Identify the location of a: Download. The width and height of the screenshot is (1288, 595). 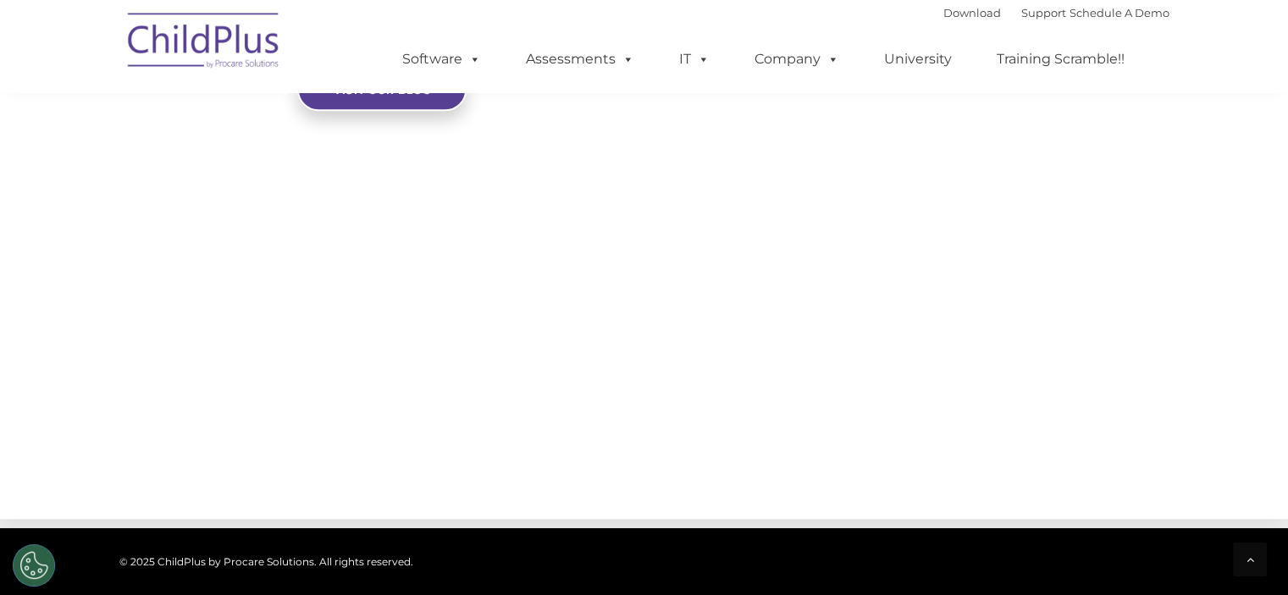
(972, 13).